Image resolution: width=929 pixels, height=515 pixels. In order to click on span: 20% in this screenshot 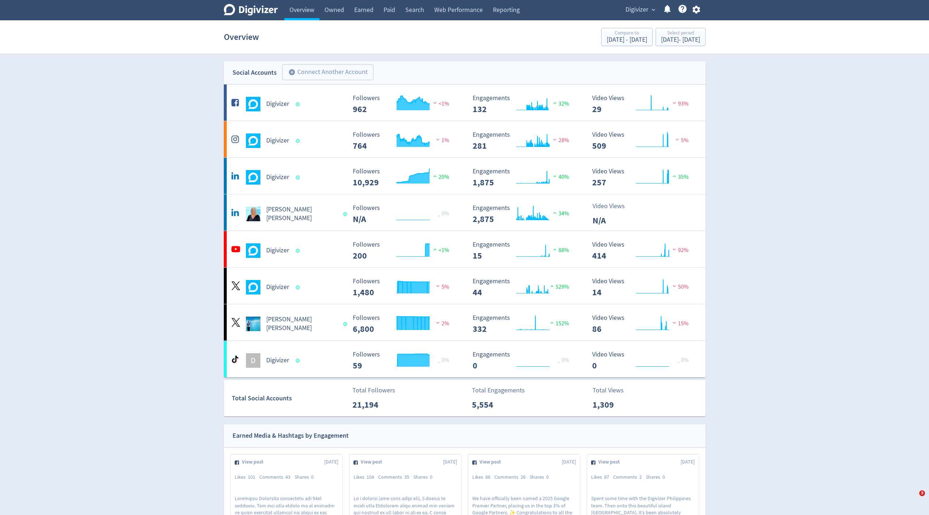, I will do `click(440, 177)`.